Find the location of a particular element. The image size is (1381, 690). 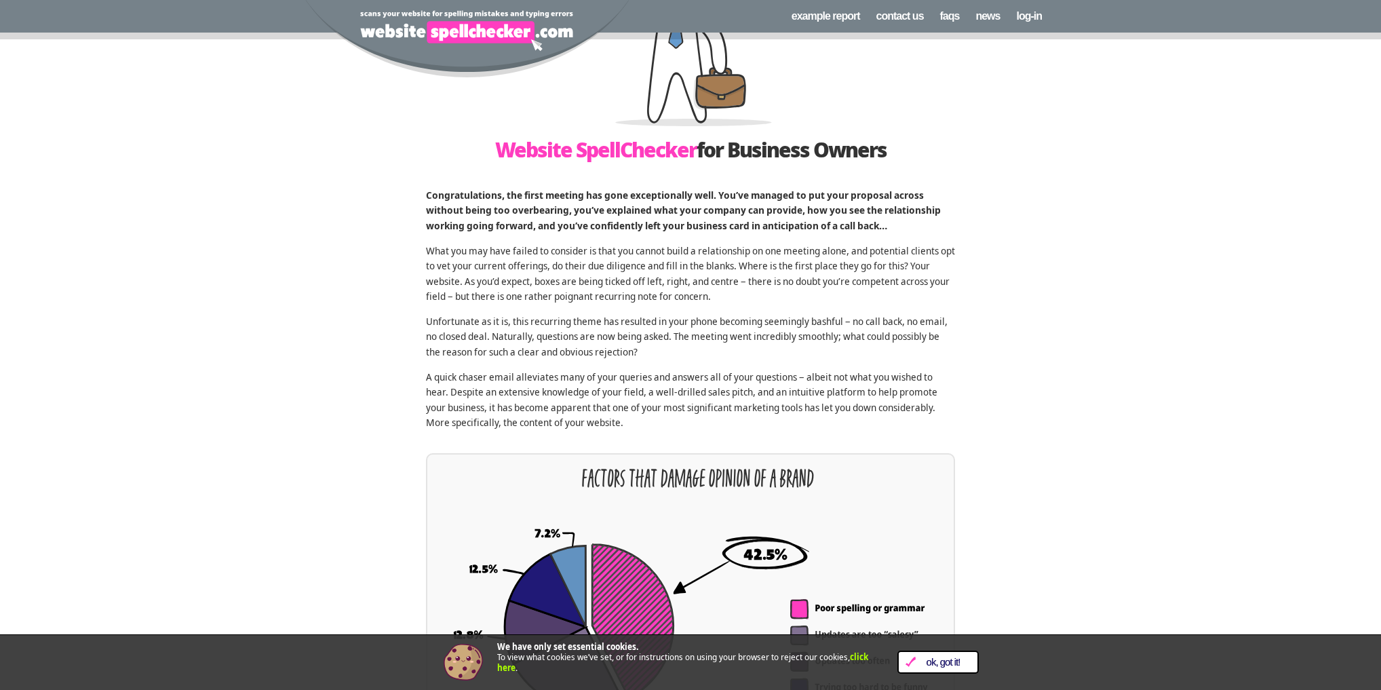

img: Cookie is located at coordinates (463, 662).